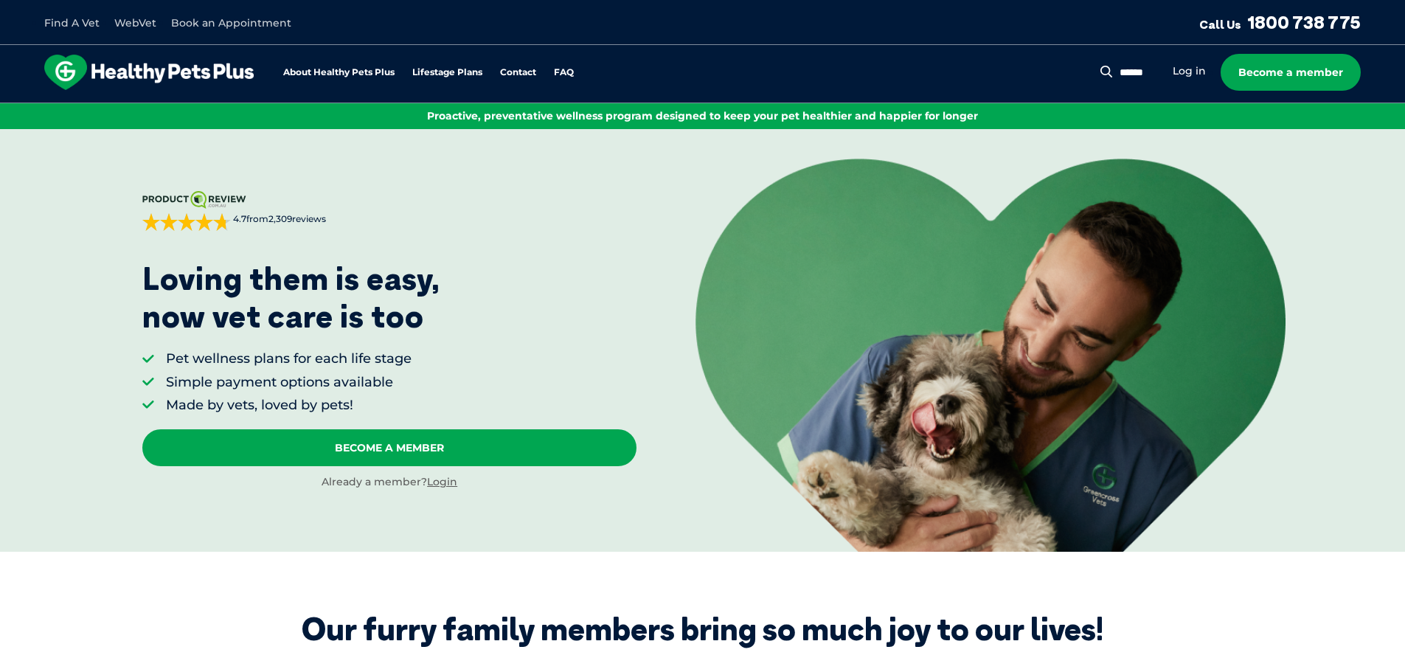 The height and width of the screenshot is (672, 1405). Describe the element at coordinates (135, 23) in the screenshot. I see `a: WebVet` at that location.